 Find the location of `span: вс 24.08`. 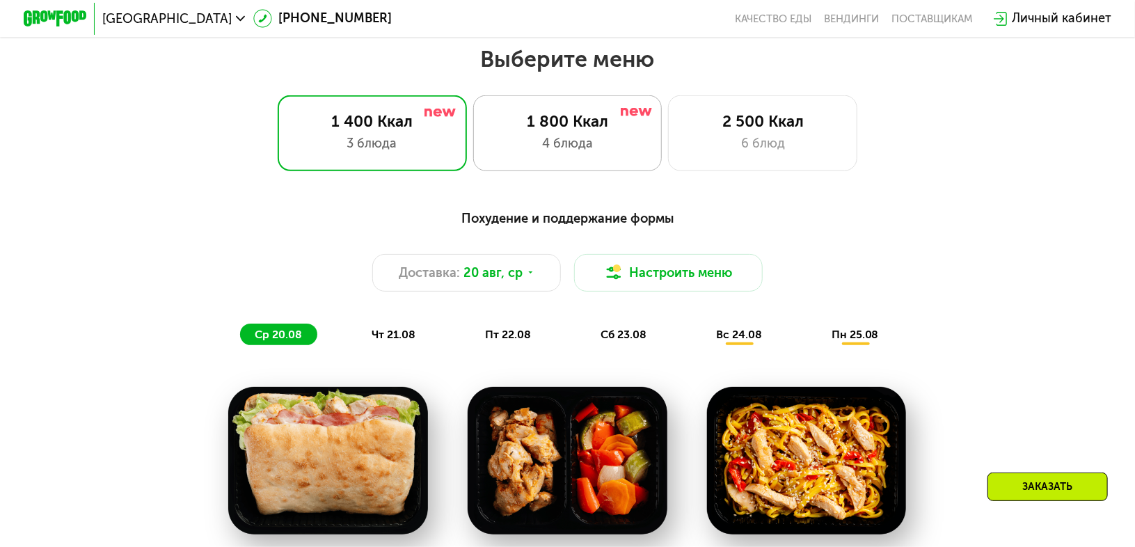

span: вс 24.08 is located at coordinates (739, 334).